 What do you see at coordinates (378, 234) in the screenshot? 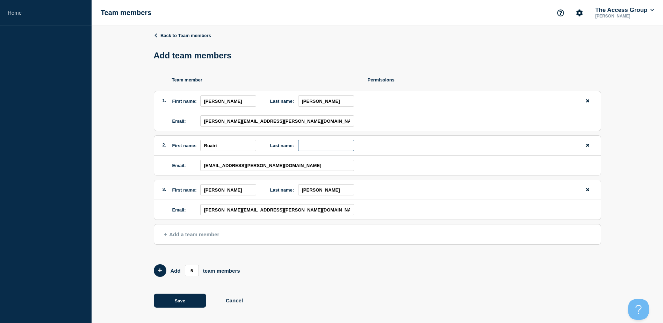
I see `button: Add a team member` at bounding box center [378, 234].